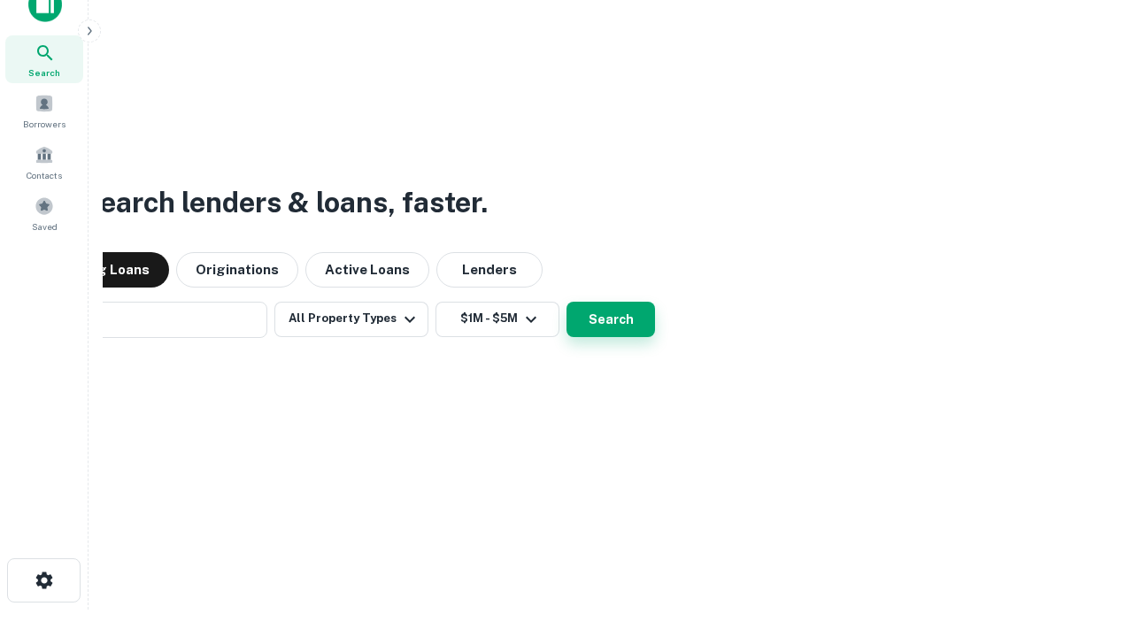 The image size is (1133, 637). I want to click on div: Chat Widget, so click(1089, 538).